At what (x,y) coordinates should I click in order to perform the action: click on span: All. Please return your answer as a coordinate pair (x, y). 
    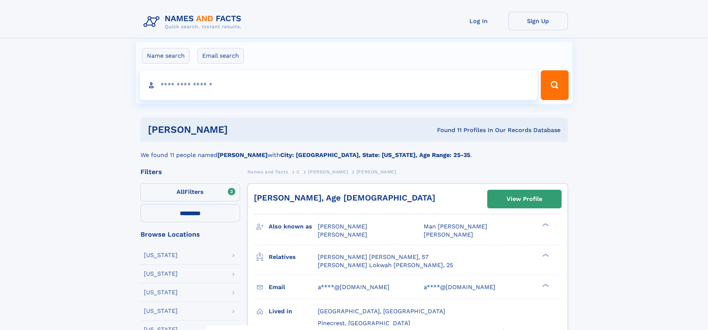
    Looking at the image, I should click on (180, 191).